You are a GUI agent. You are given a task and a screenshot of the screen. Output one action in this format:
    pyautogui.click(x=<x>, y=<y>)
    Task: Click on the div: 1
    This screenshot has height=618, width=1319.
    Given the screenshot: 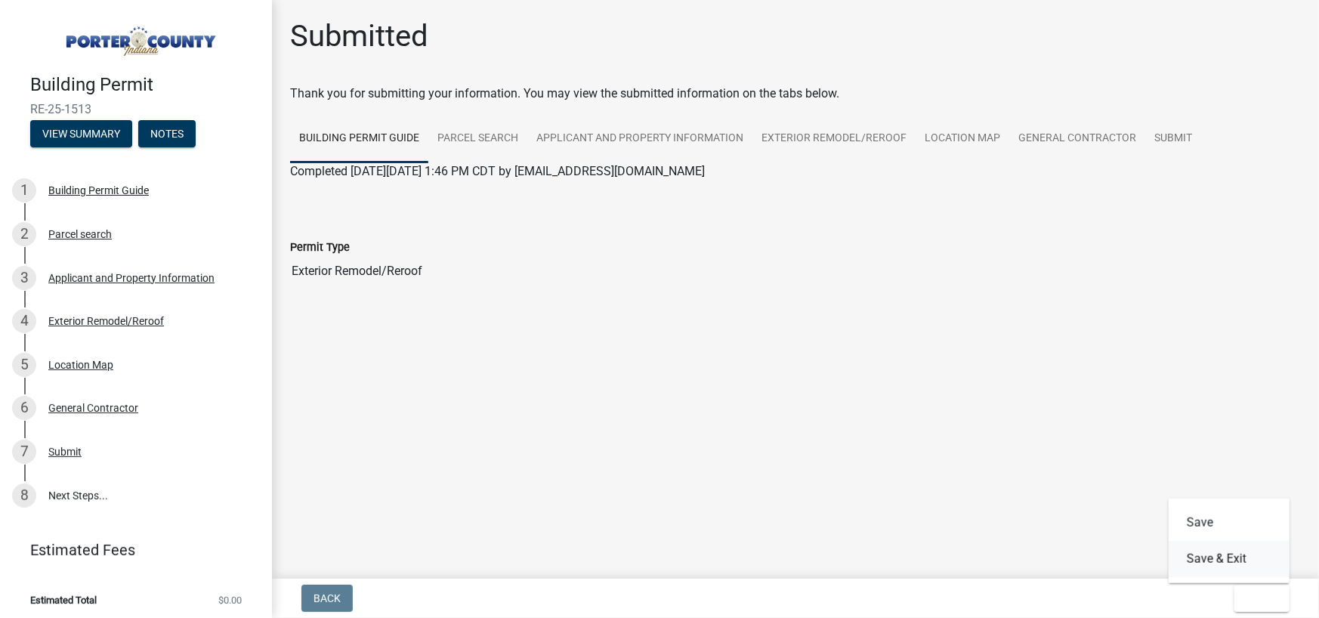 What is the action you would take?
    pyautogui.click(x=24, y=190)
    